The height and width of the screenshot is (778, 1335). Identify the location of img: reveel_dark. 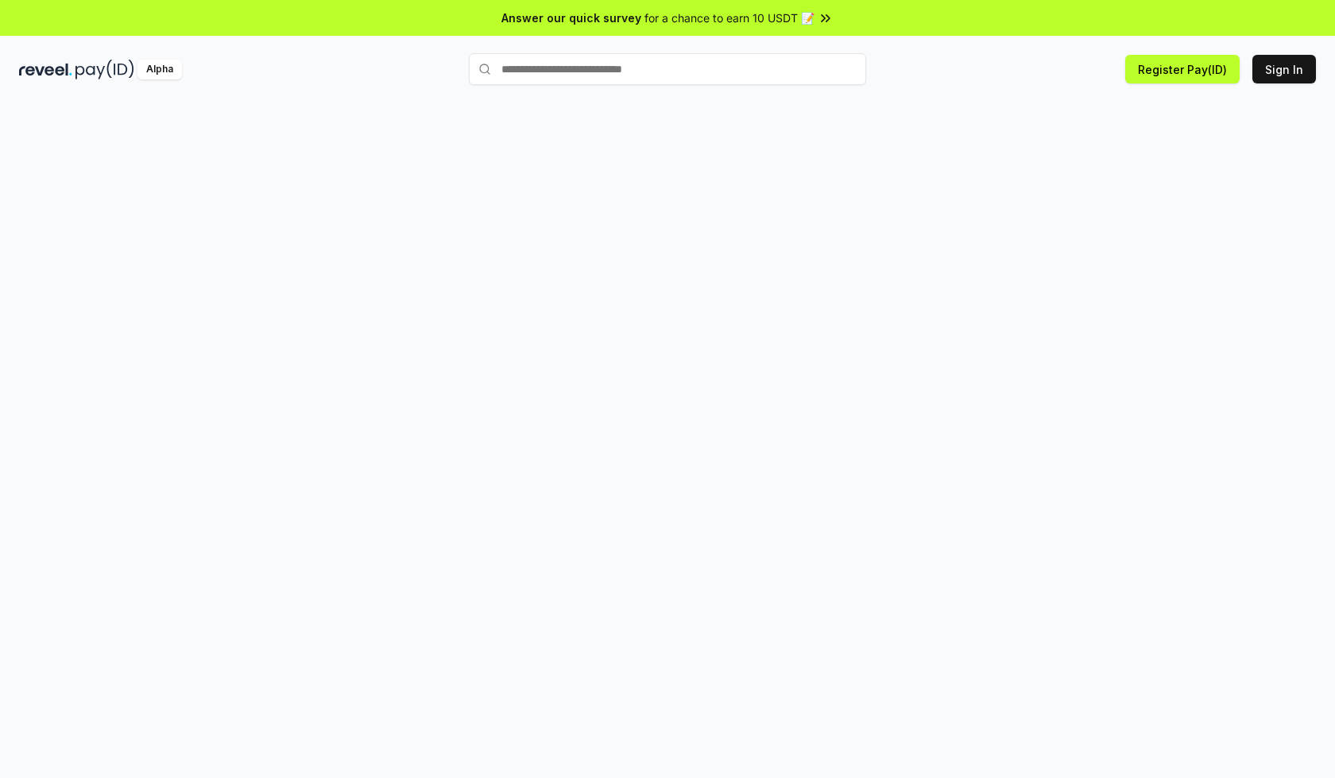
(45, 69).